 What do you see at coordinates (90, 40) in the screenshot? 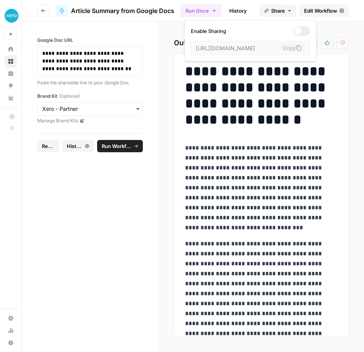
I see `label: Google Doc URL` at bounding box center [90, 40].